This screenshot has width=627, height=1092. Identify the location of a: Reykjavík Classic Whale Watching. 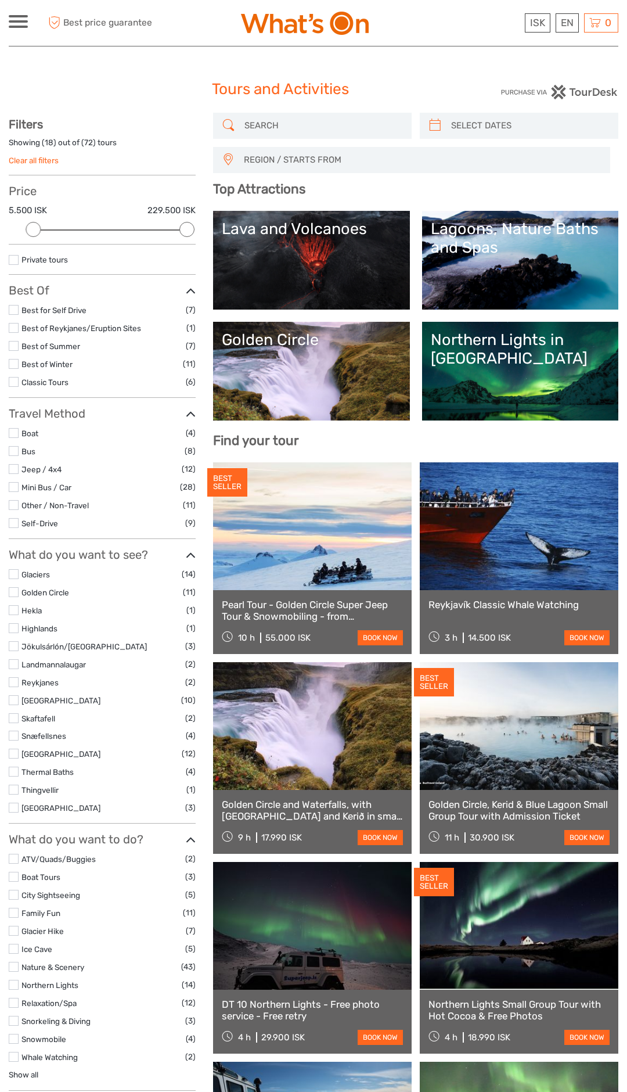
(519, 605).